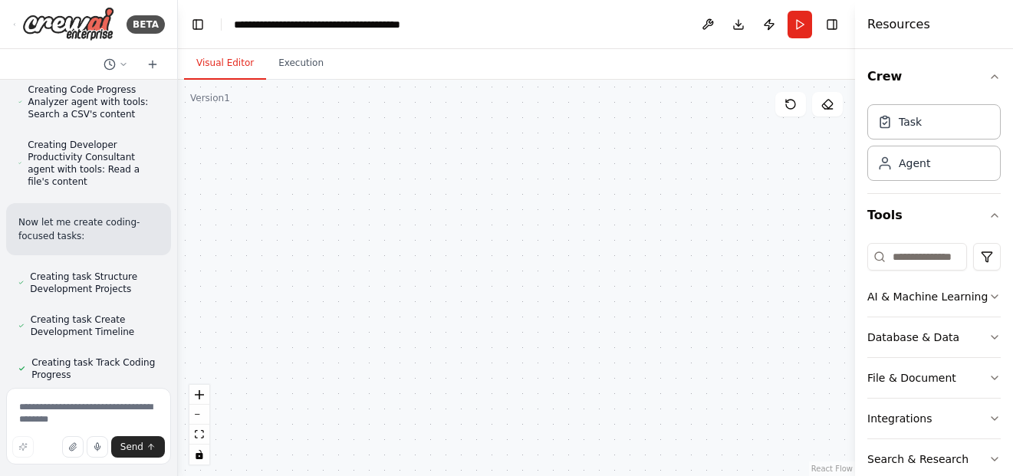  Describe the element at coordinates (153, 64) in the screenshot. I see `button: Start a new chat` at that location.